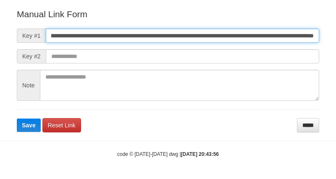 The height and width of the screenshot is (179, 336). Describe the element at coordinates (31, 36) in the screenshot. I see `span: Key #1` at that location.